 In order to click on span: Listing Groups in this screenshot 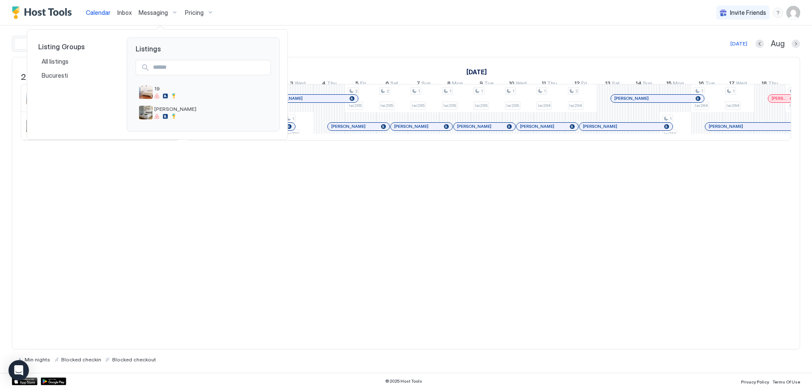, I will do `click(76, 47)`.